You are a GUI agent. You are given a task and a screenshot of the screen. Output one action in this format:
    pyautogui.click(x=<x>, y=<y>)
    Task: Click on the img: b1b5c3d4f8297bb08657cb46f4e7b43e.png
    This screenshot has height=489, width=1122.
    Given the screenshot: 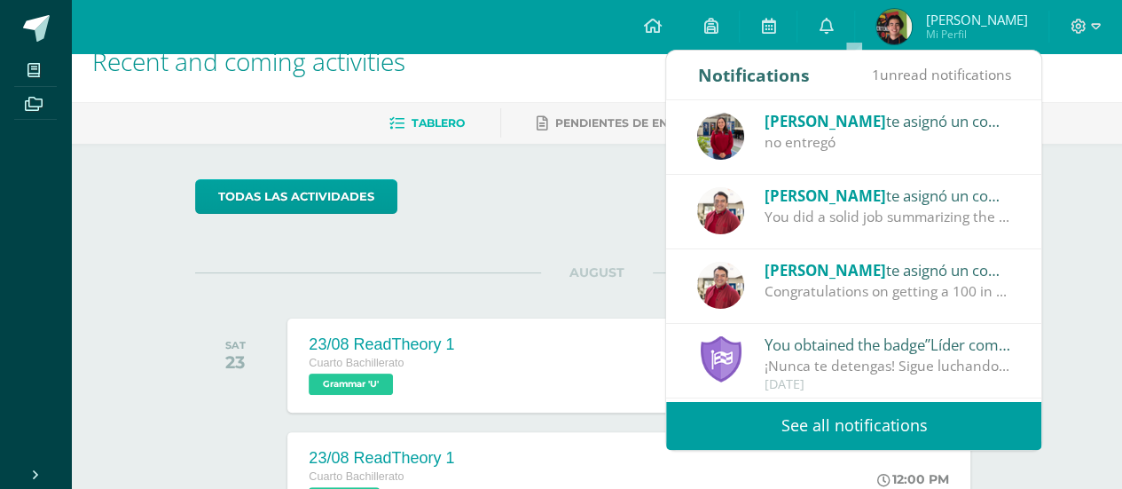 What is the action you would take?
    pyautogui.click(x=894, y=27)
    